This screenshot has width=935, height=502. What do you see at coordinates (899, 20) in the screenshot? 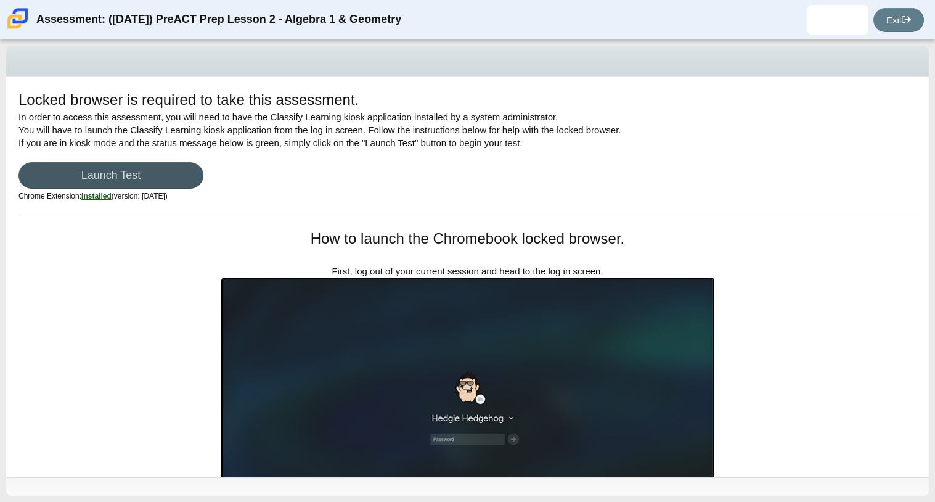
I see `a: Exit` at bounding box center [899, 20].